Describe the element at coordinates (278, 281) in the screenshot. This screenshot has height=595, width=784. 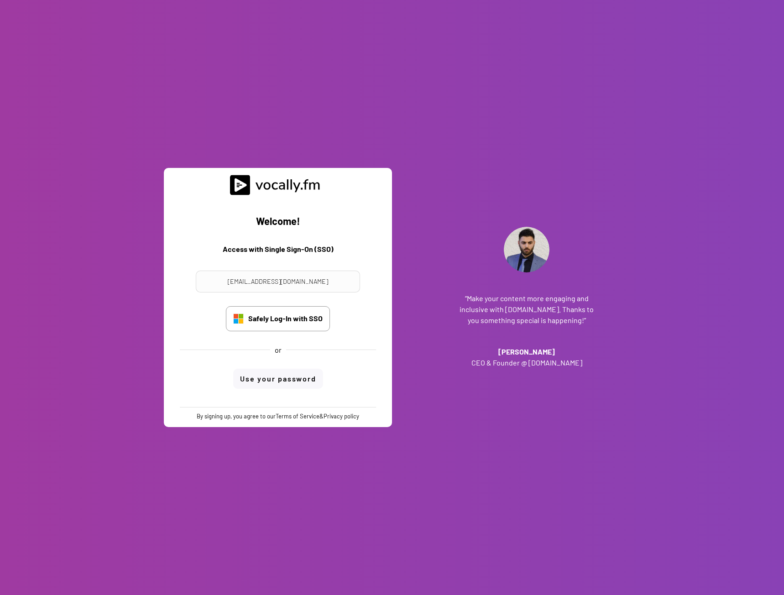
I see `input: Your email` at that location.